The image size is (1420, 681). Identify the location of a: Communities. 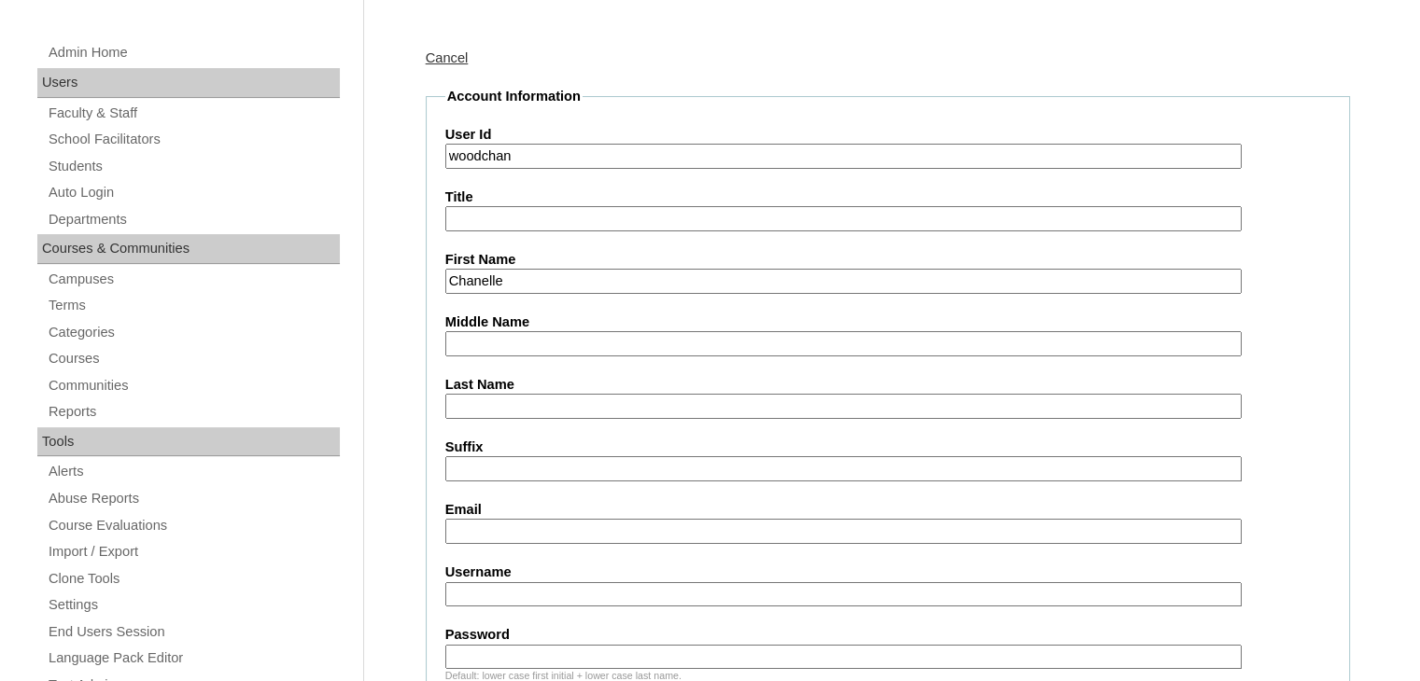
(193, 385).